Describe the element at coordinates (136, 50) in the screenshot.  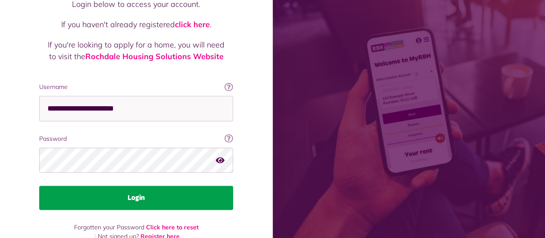
I see `p: If you're looking to apply for a home, you will need to visit the` at that location.